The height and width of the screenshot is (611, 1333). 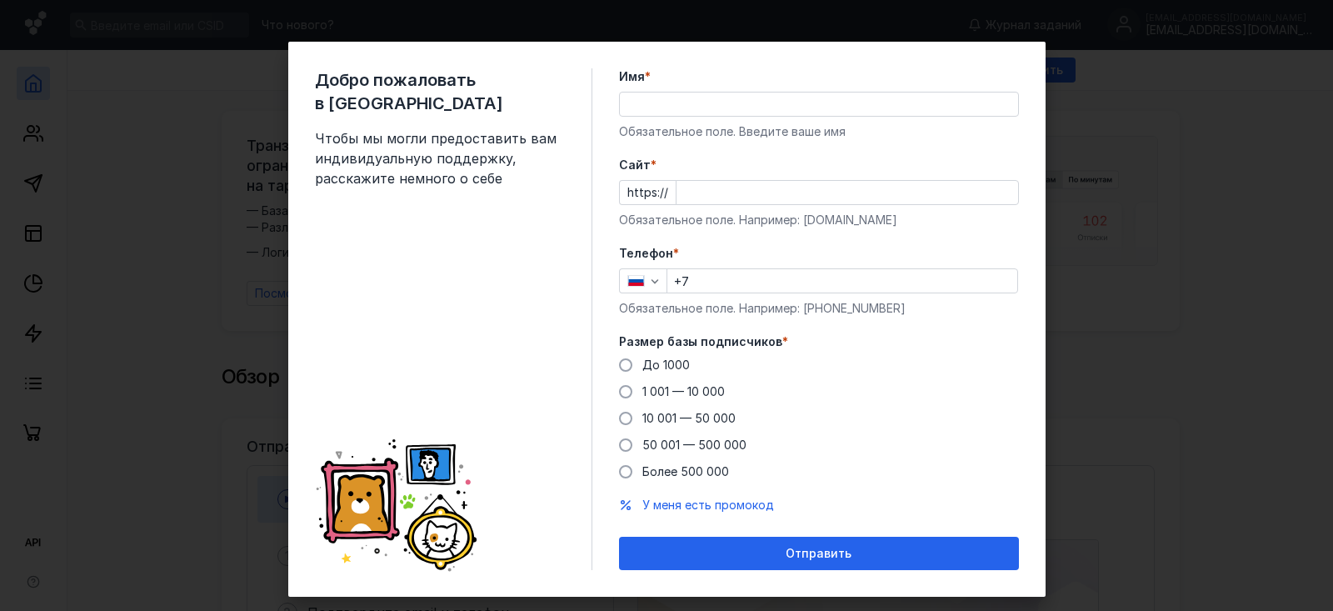 What do you see at coordinates (440, 158) in the screenshot?
I see `span: Чтобы мы могли предоставить вам индивидуальную поддержку, расскажите немного о себе` at bounding box center [440, 158].